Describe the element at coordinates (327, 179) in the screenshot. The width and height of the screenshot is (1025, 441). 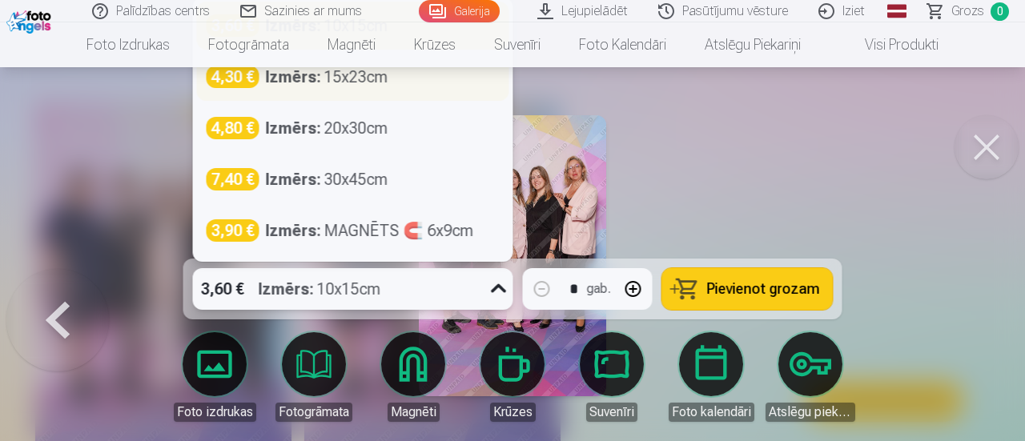
I see `div: 30x45cm` at that location.